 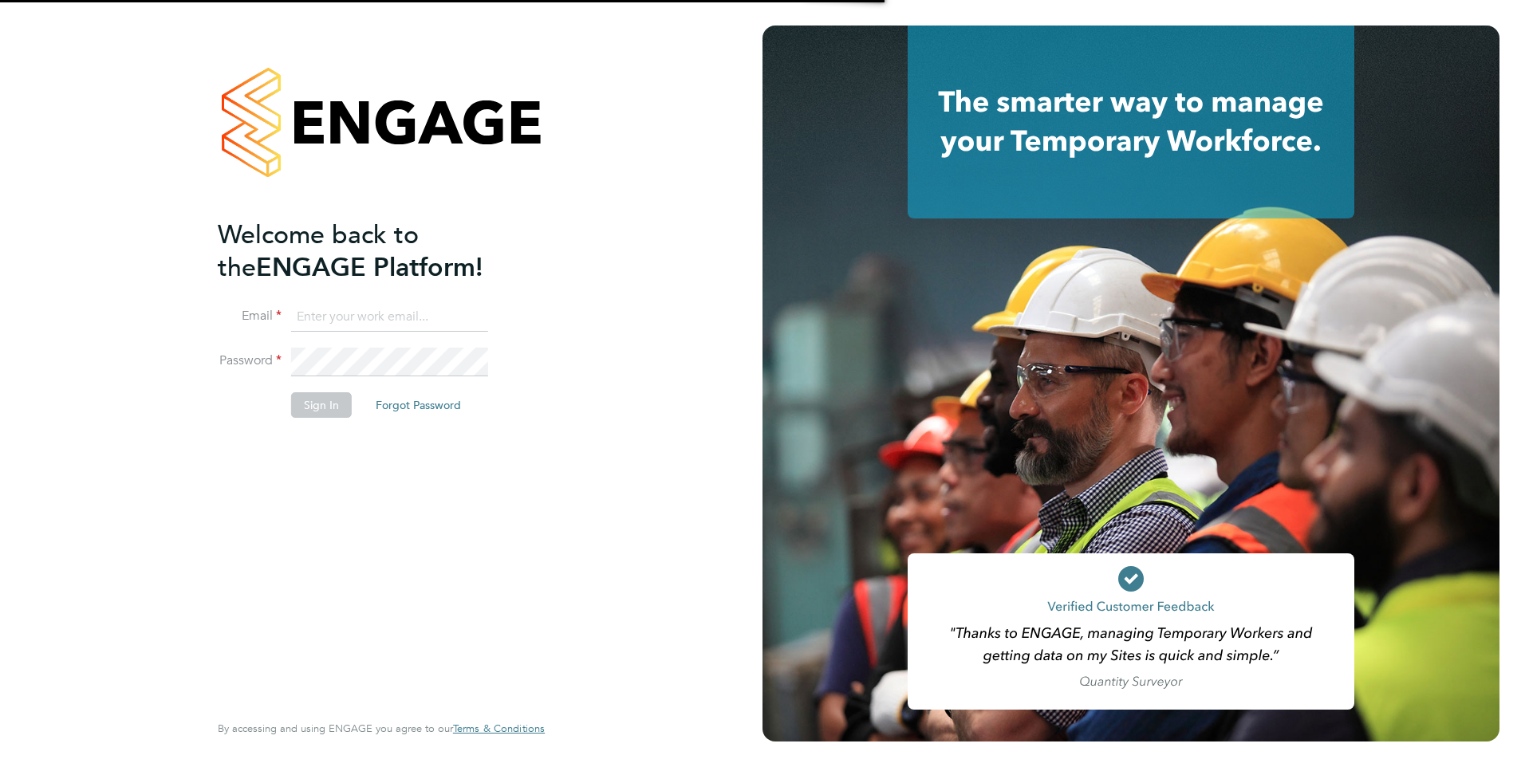 I want to click on label: Email, so click(x=250, y=316).